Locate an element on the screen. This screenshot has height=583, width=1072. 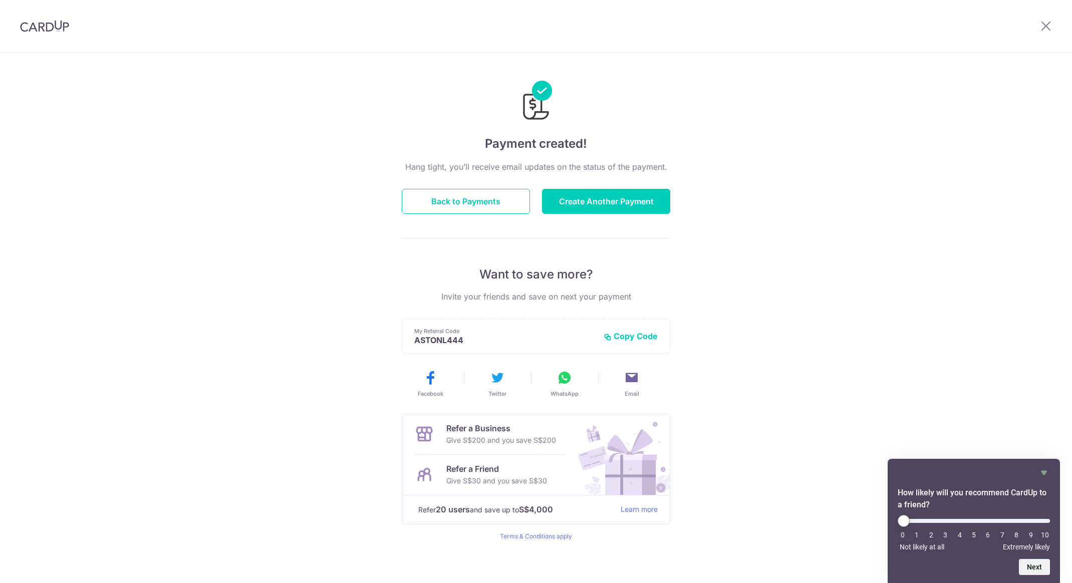
li: 8 is located at coordinates (1017, 535).